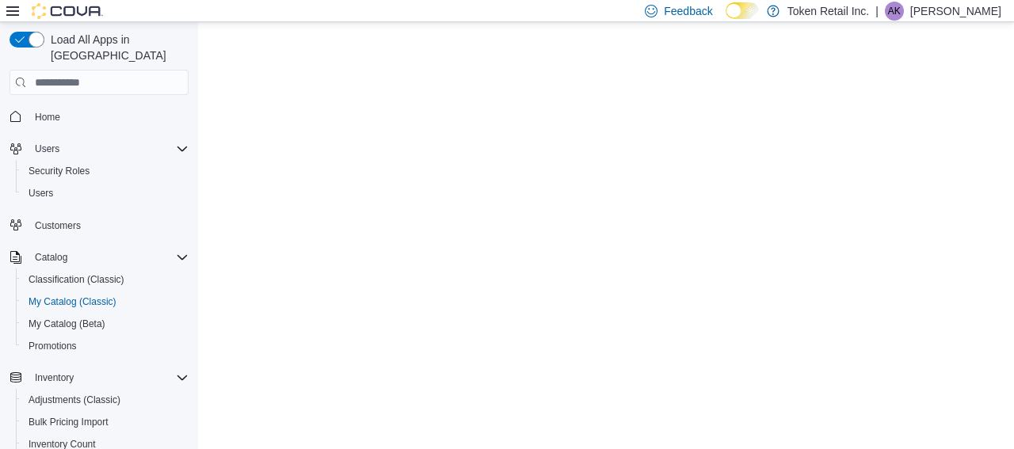 This screenshot has height=449, width=1014. I want to click on a: Users, so click(40, 193).